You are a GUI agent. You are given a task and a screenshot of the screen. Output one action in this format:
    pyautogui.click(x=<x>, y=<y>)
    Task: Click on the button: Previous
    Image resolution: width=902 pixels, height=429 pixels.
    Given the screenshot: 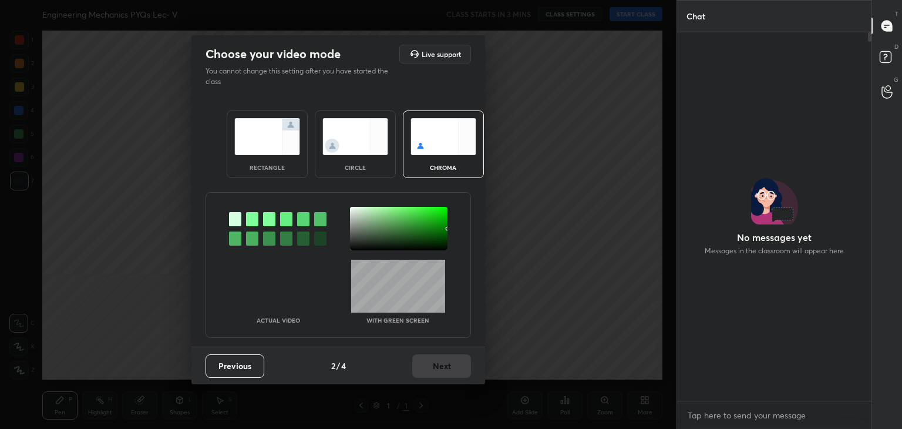 What is the action you would take?
    pyautogui.click(x=235, y=366)
    